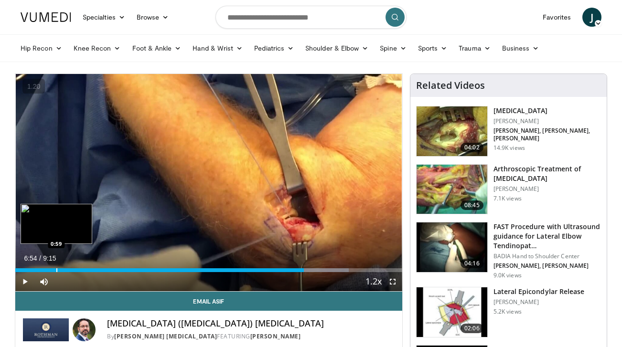 Image resolution: width=622 pixels, height=347 pixels. What do you see at coordinates (591, 17) in the screenshot?
I see `a: J` at bounding box center [591, 17].